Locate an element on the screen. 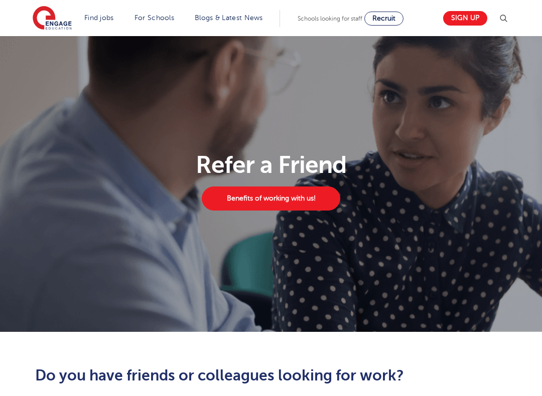  span: Recruit is located at coordinates (384, 18).